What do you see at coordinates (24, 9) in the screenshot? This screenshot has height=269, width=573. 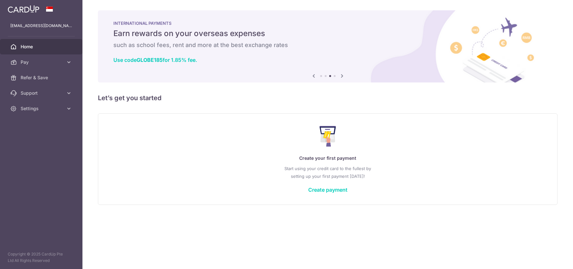 I see `img: CardUp` at bounding box center [24, 9].